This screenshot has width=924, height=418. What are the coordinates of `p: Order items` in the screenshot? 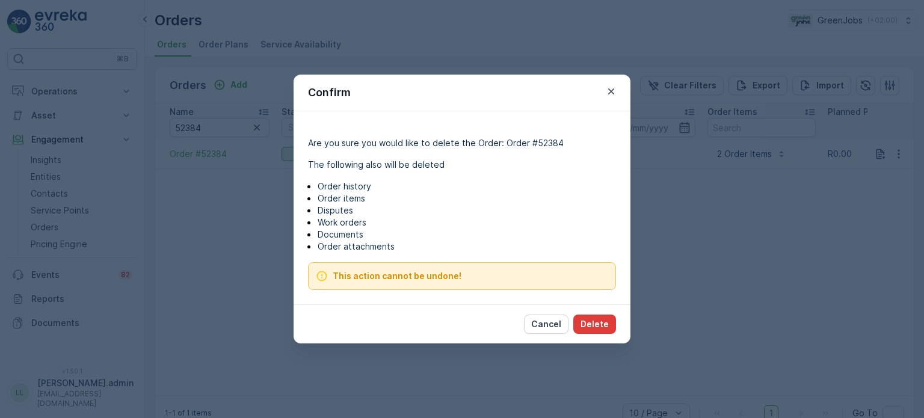 It's located at (467, 198).